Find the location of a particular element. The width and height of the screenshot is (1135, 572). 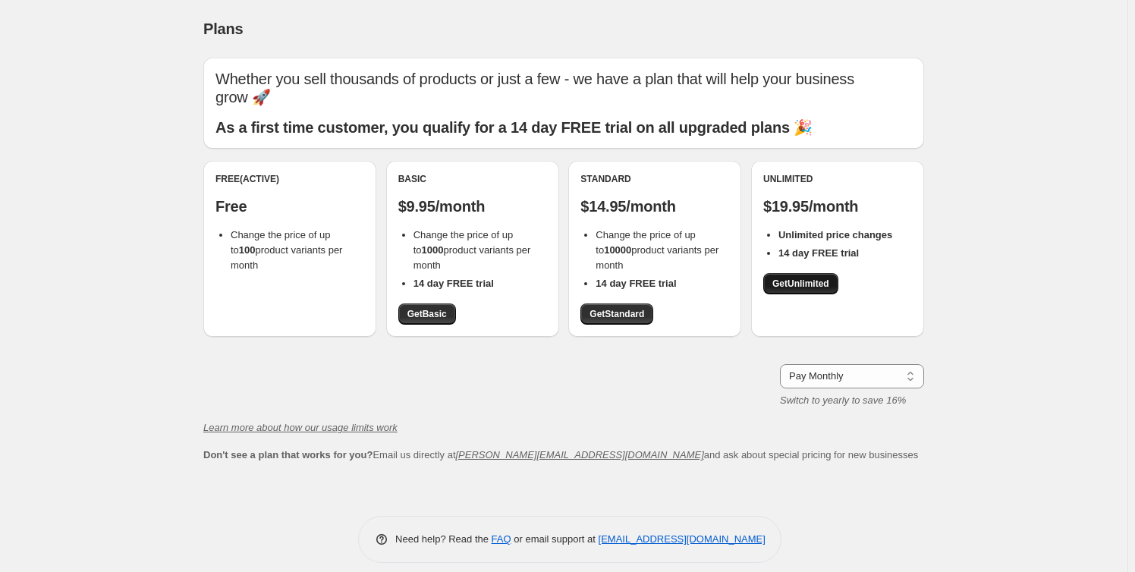

a: FAQ is located at coordinates (502, 539).